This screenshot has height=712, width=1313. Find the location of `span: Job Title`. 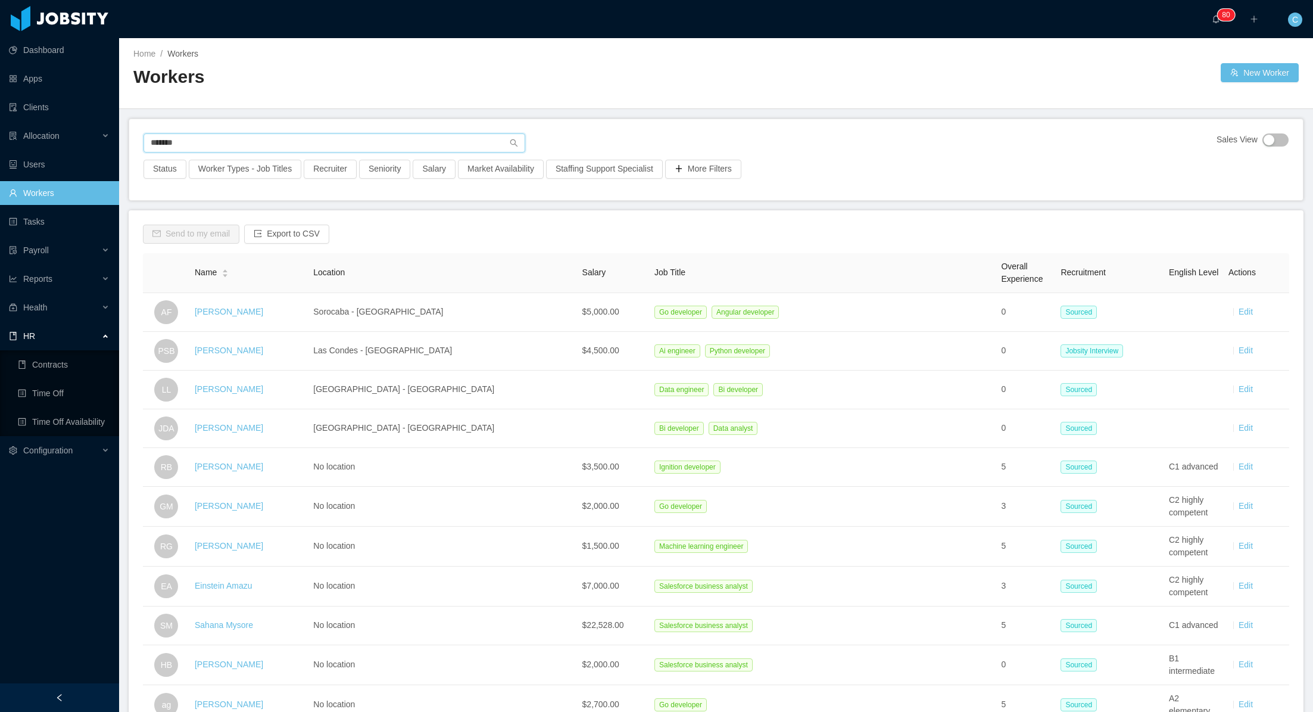

span: Job Title is located at coordinates (670, 272).